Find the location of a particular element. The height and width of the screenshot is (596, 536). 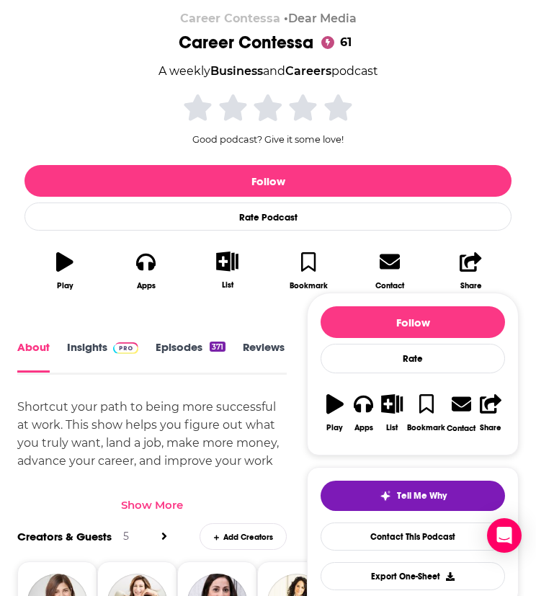

a: Careers is located at coordinates (308, 71).